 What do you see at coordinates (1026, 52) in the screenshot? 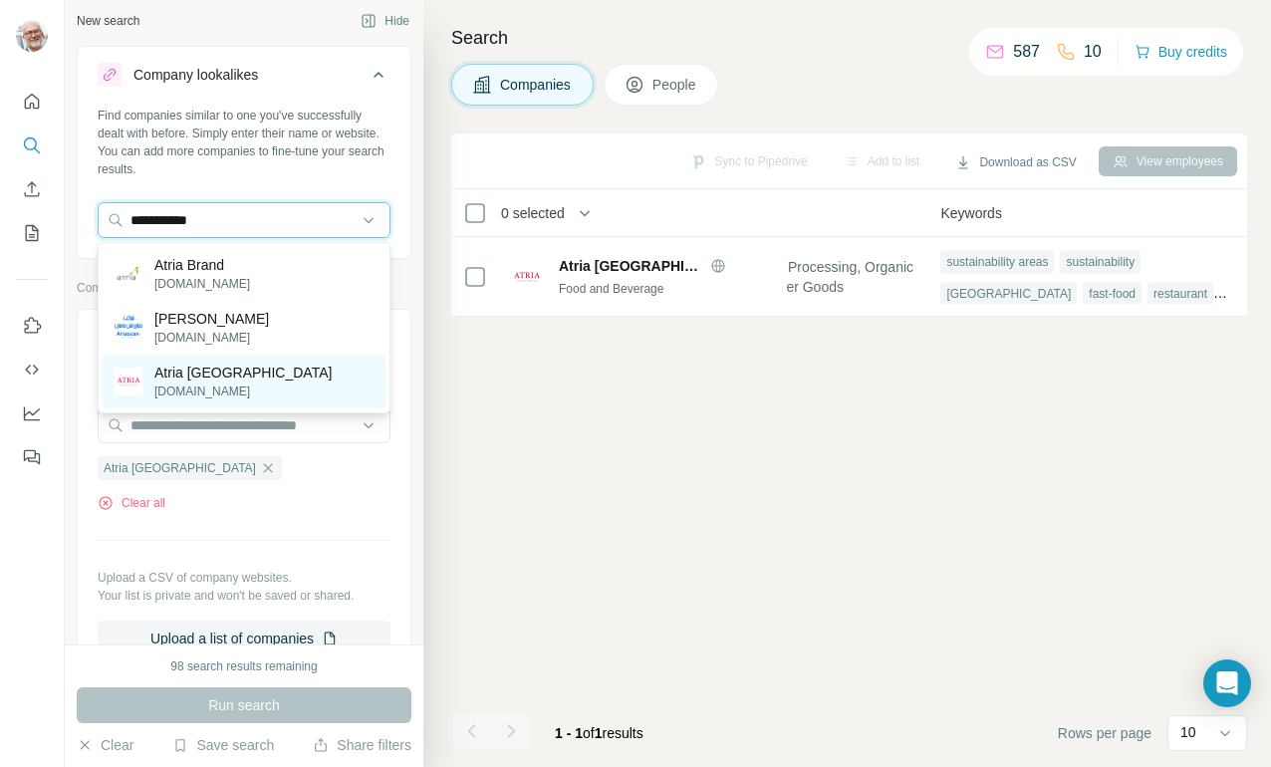
I see `p: 587` at bounding box center [1026, 52].